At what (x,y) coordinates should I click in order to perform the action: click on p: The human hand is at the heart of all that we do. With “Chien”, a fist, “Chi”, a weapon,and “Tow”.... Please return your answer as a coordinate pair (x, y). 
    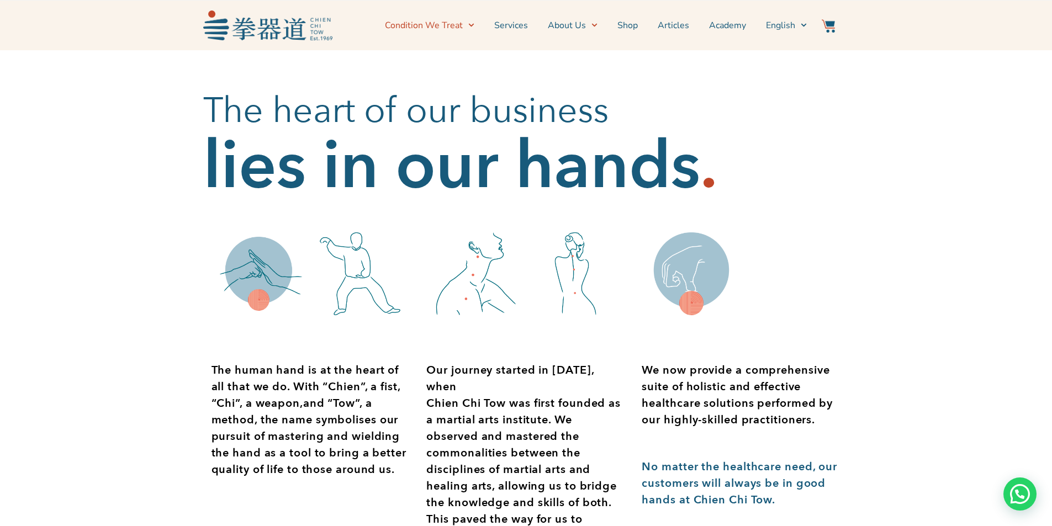
    Looking at the image, I should click on (311, 420).